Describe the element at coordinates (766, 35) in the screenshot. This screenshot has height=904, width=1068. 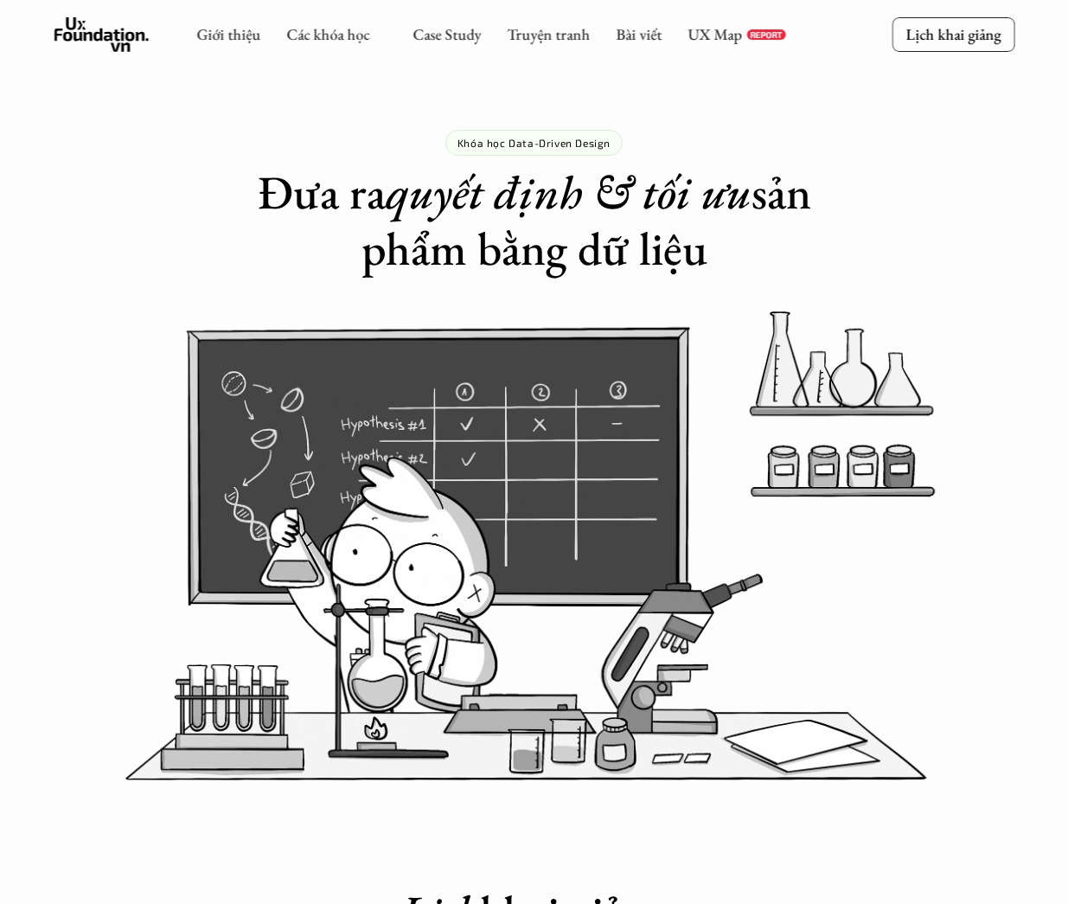
I see `a: REPORT` at that location.